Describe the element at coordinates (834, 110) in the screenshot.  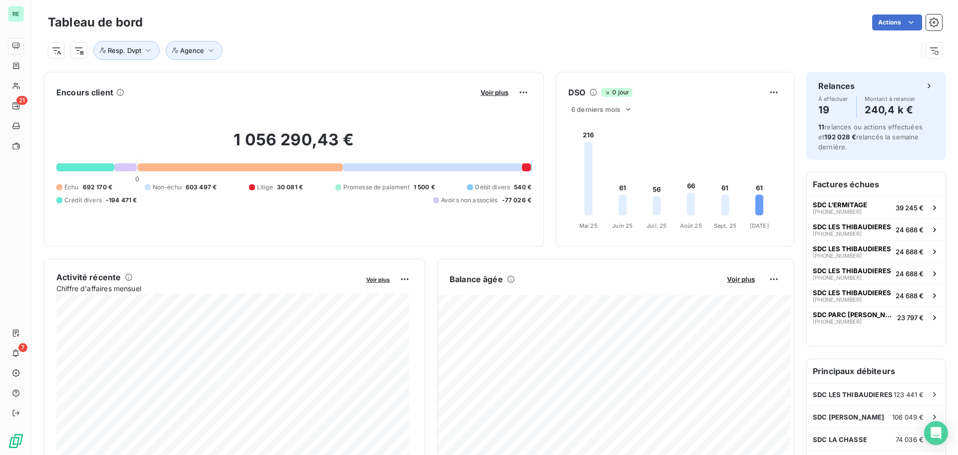
I see `h4: 19` at that location.